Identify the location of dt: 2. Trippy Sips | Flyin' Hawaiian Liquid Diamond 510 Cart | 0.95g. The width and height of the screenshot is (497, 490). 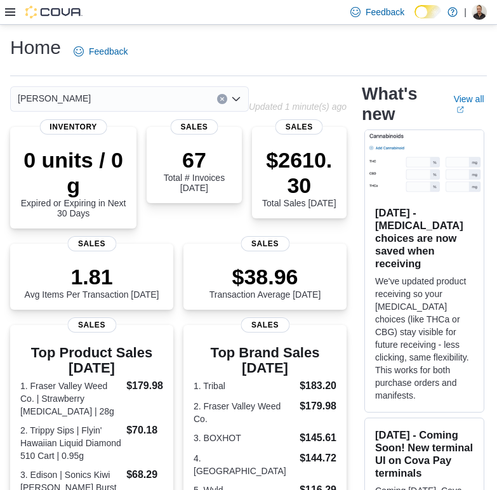
(70, 443).